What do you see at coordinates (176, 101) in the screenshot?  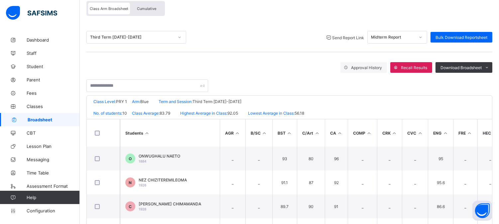 I see `span: Term and Session:` at bounding box center [176, 101].